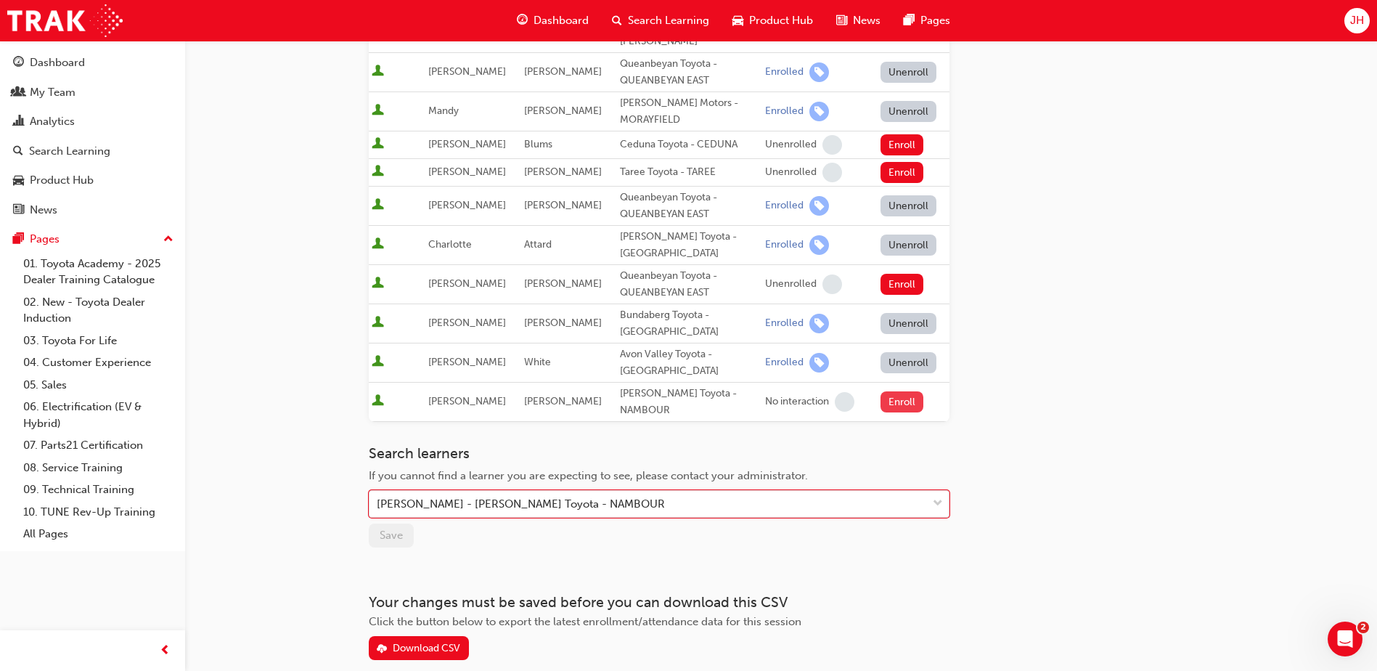  Describe the element at coordinates (98, 445) in the screenshot. I see `a: 07. Parts21 Certification` at that location.